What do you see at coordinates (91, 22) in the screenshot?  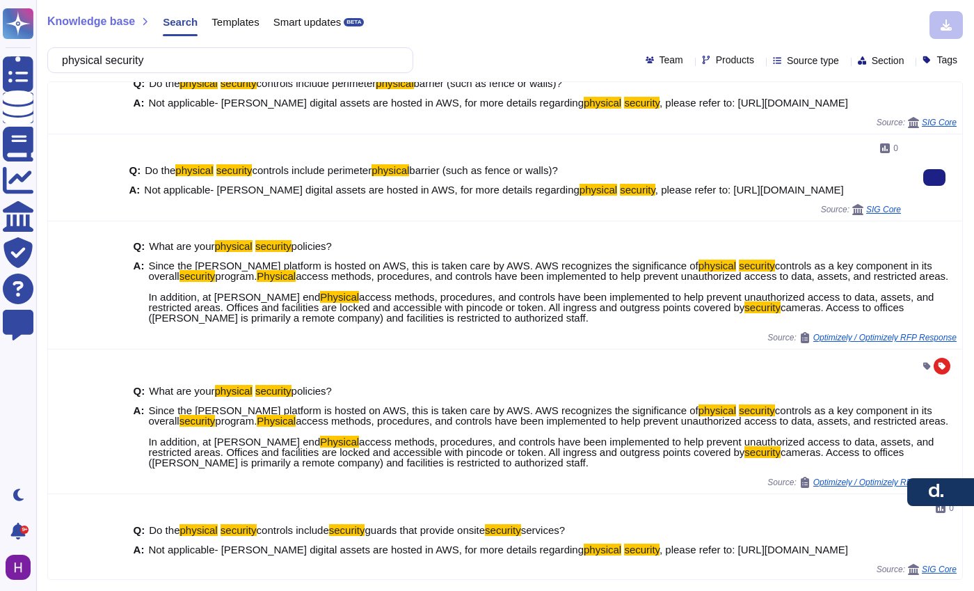 I see `span: Knowledge base` at bounding box center [91, 22].